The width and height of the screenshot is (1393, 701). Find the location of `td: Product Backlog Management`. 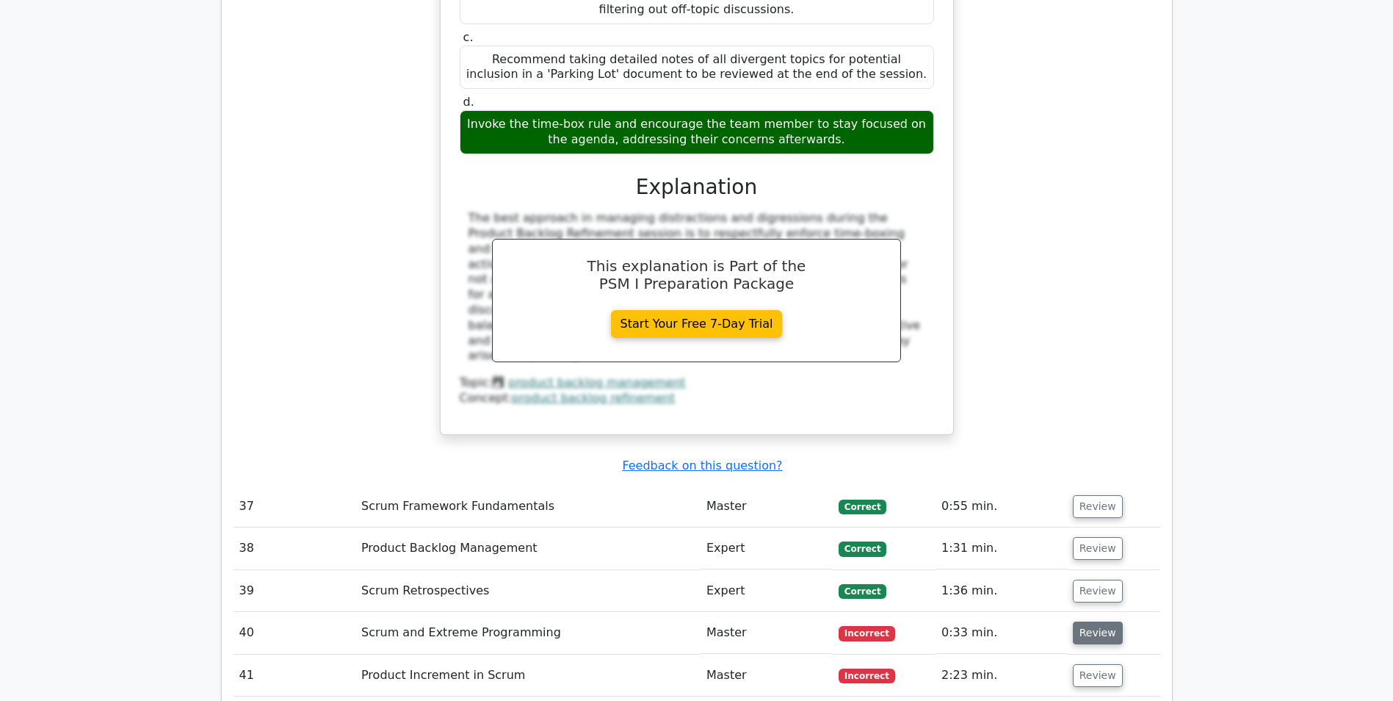

td: Product Backlog Management is located at coordinates (528, 548).